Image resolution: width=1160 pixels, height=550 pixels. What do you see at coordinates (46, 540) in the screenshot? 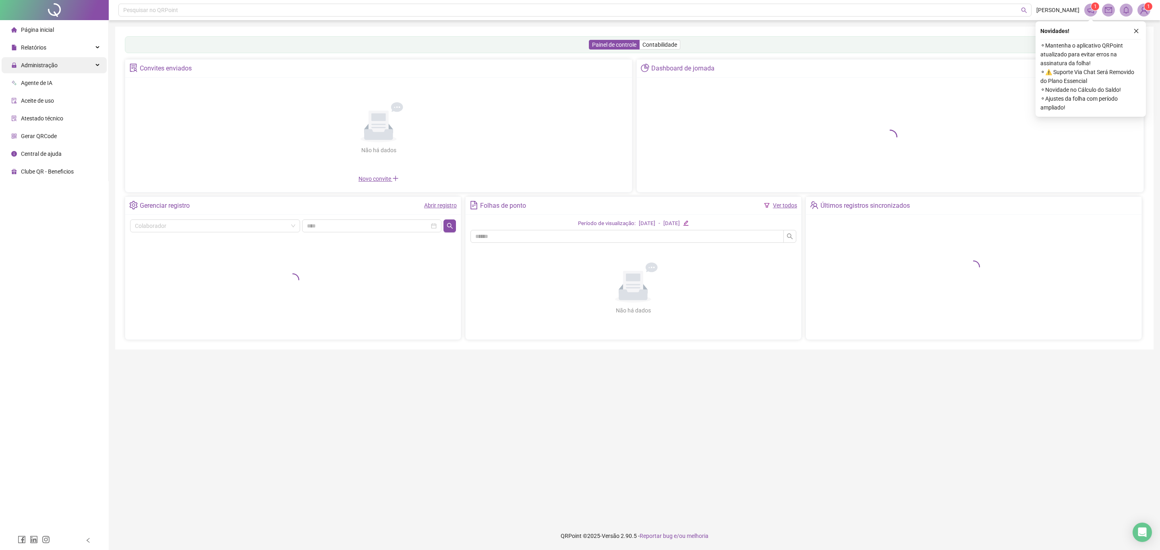
I see `span: instagram` at bounding box center [46, 540].